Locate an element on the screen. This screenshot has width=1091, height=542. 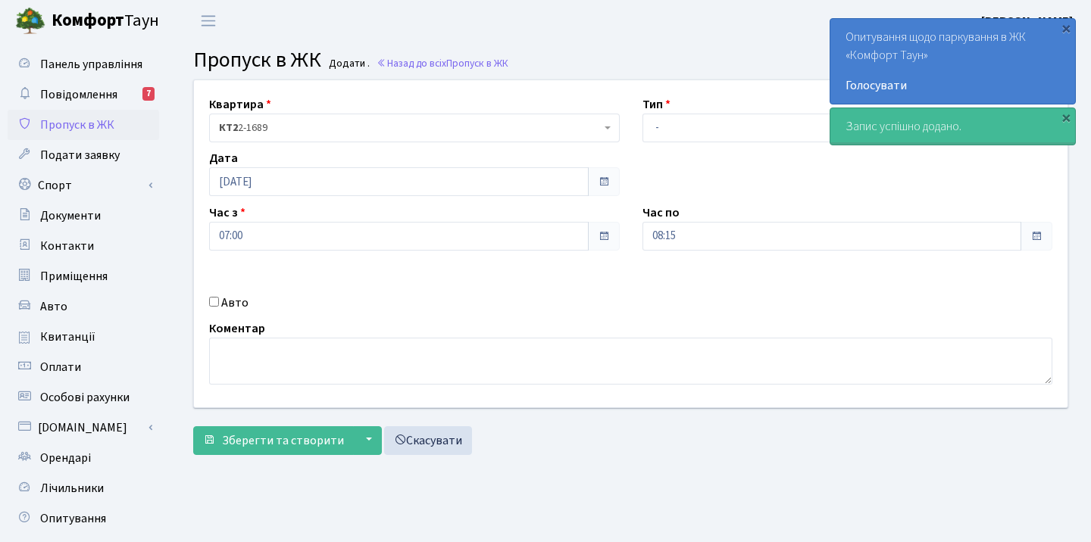
span: Документи is located at coordinates (70, 216).